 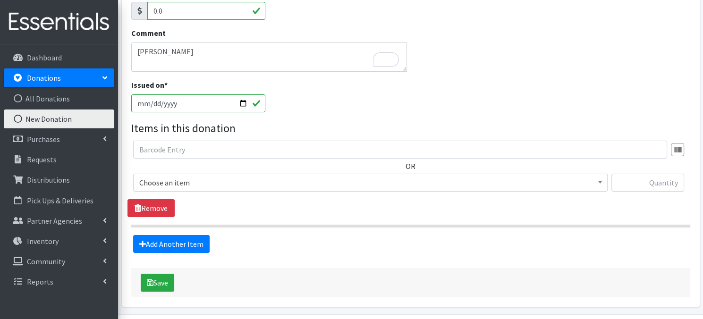 What do you see at coordinates (48, 180) in the screenshot?
I see `p: Distributions` at bounding box center [48, 180].